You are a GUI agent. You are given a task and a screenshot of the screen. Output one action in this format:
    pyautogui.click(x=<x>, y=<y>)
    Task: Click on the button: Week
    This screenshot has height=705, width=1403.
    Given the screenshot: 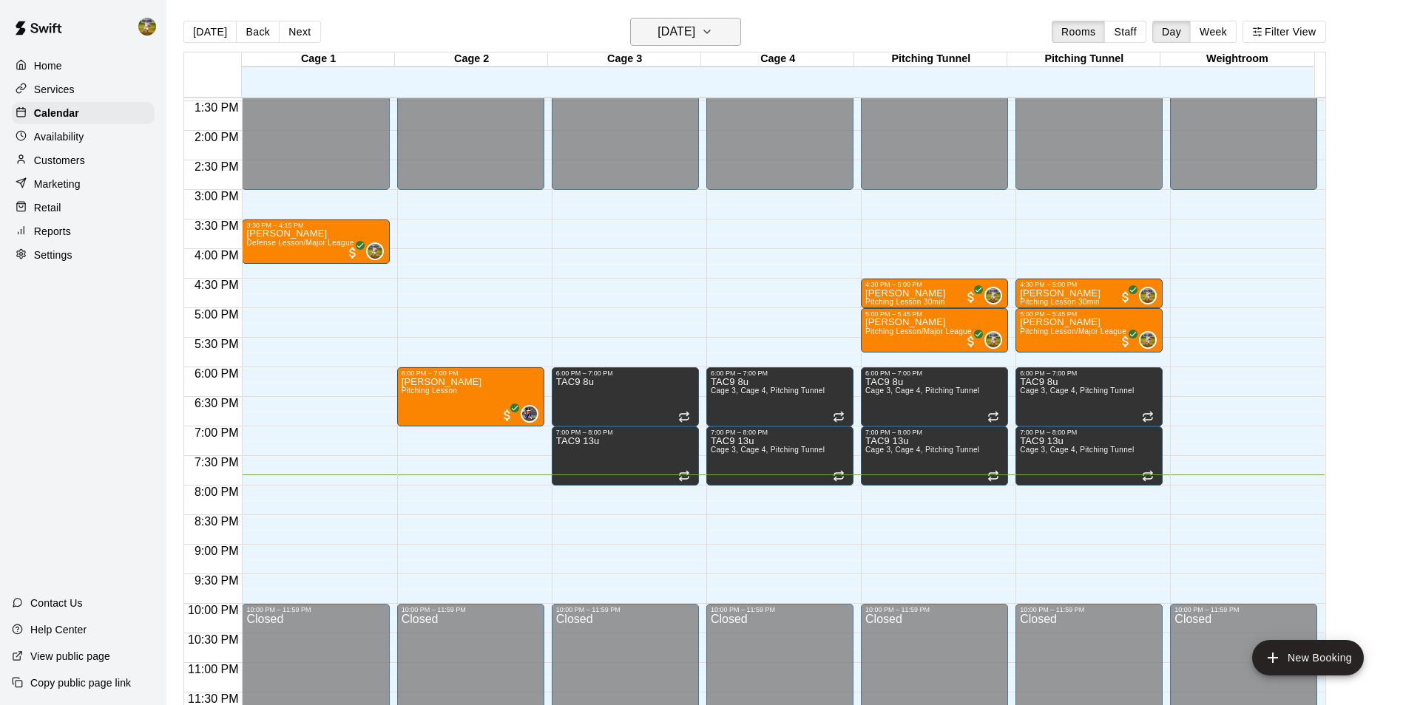 What is the action you would take?
    pyautogui.click(x=1213, y=32)
    